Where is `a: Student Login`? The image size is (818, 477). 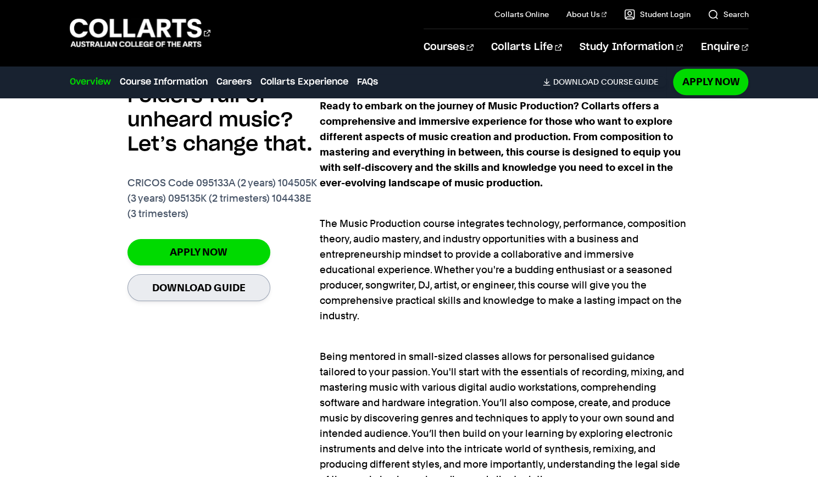 a: Student Login is located at coordinates (657, 14).